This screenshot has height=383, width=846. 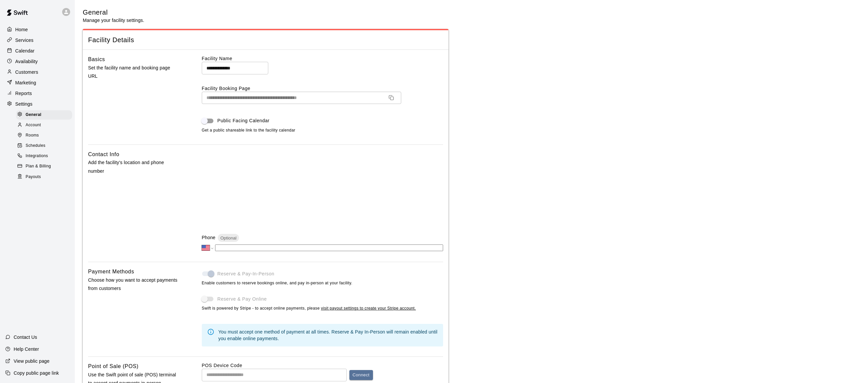 I want to click on label: Facility Booking Page, so click(x=322, y=88).